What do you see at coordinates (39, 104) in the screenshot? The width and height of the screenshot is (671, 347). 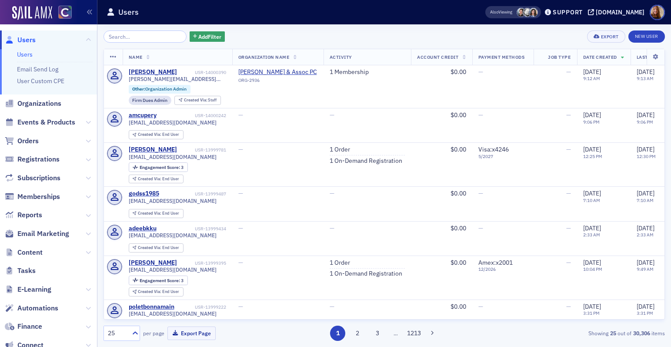 I see `span: Organizations` at bounding box center [39, 104].